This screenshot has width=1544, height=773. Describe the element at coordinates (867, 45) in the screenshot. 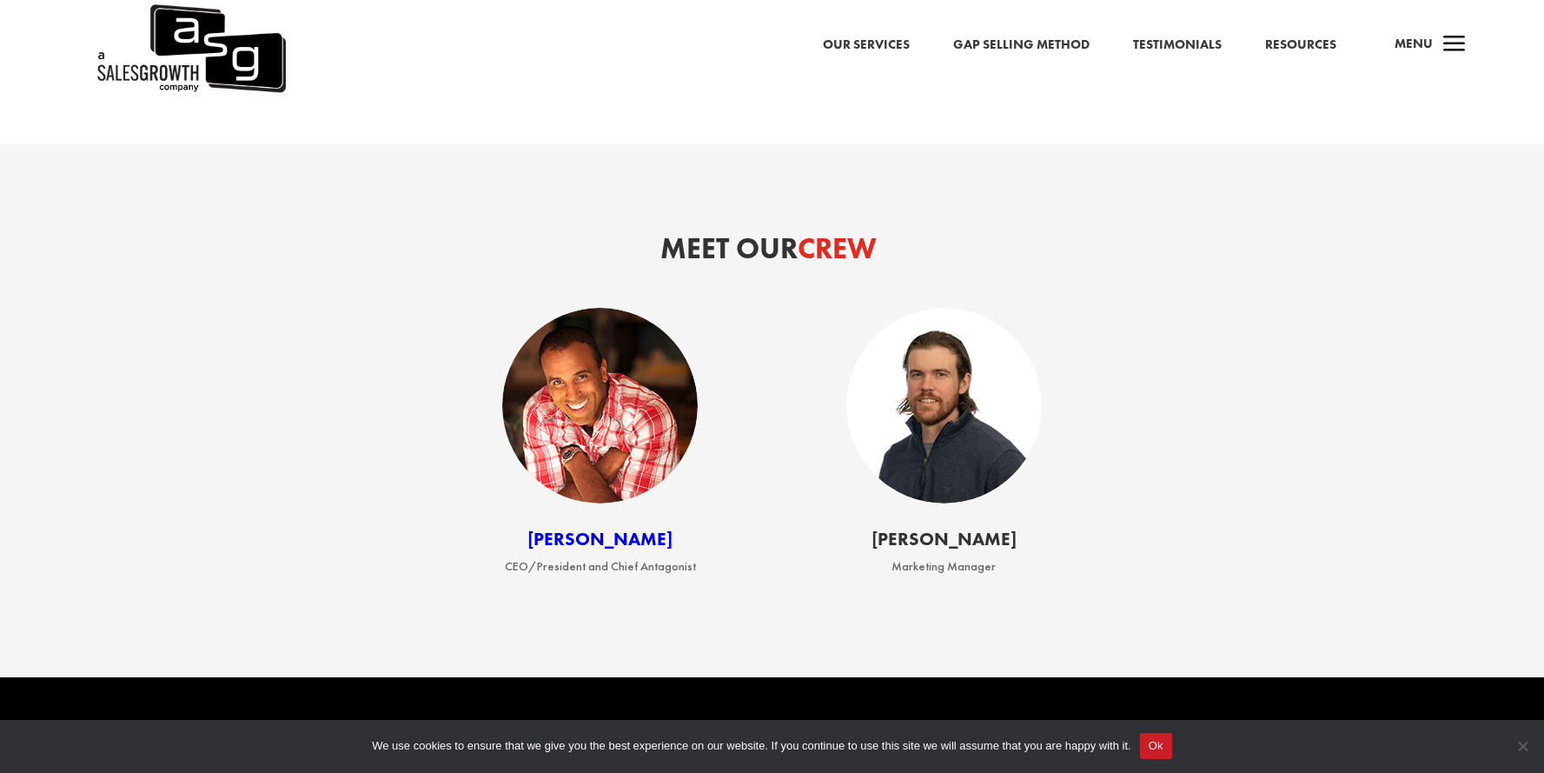

I see `a: Our Services` at that location.